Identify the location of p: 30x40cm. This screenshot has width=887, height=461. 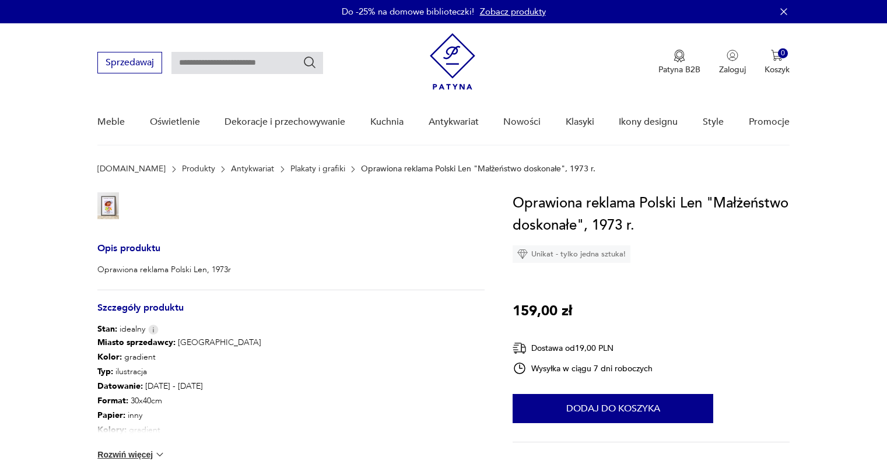
(180, 401).